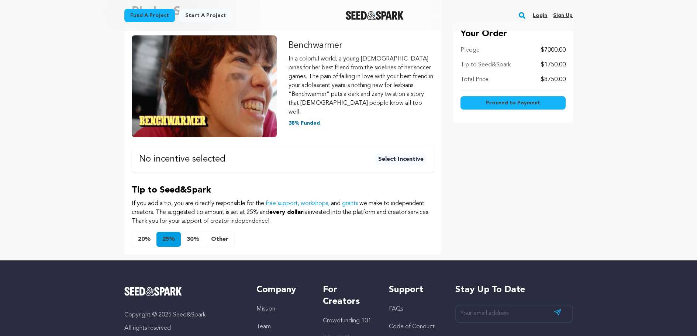 The height and width of the screenshot is (336, 697). What do you see at coordinates (286, 212) in the screenshot?
I see `span: every dollar` at bounding box center [286, 212].